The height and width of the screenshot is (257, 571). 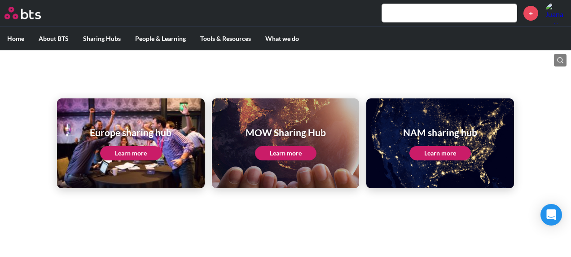 What do you see at coordinates (131, 132) in the screenshot?
I see `h1: Europe sharing hub` at bounding box center [131, 132].